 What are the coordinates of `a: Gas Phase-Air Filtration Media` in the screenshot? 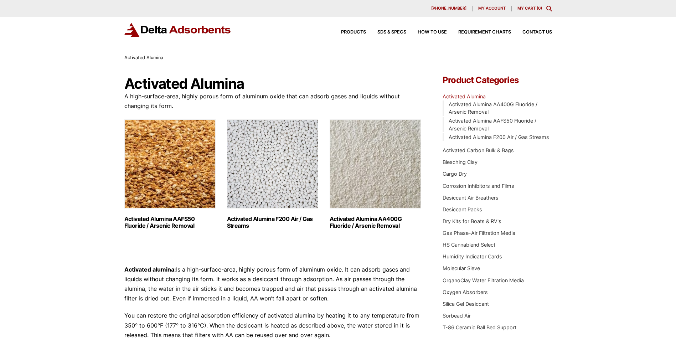 It's located at (479, 233).